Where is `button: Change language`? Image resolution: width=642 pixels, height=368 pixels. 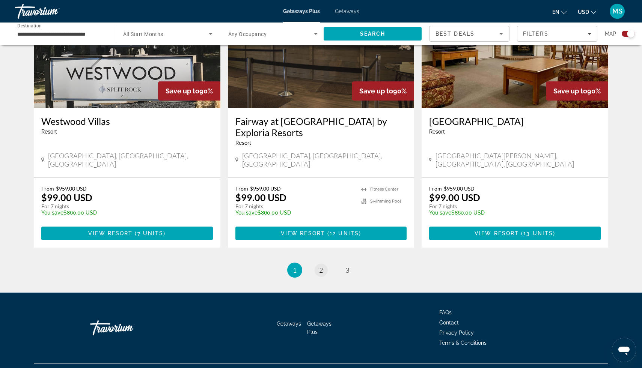
button: Change language is located at coordinates (559, 12).